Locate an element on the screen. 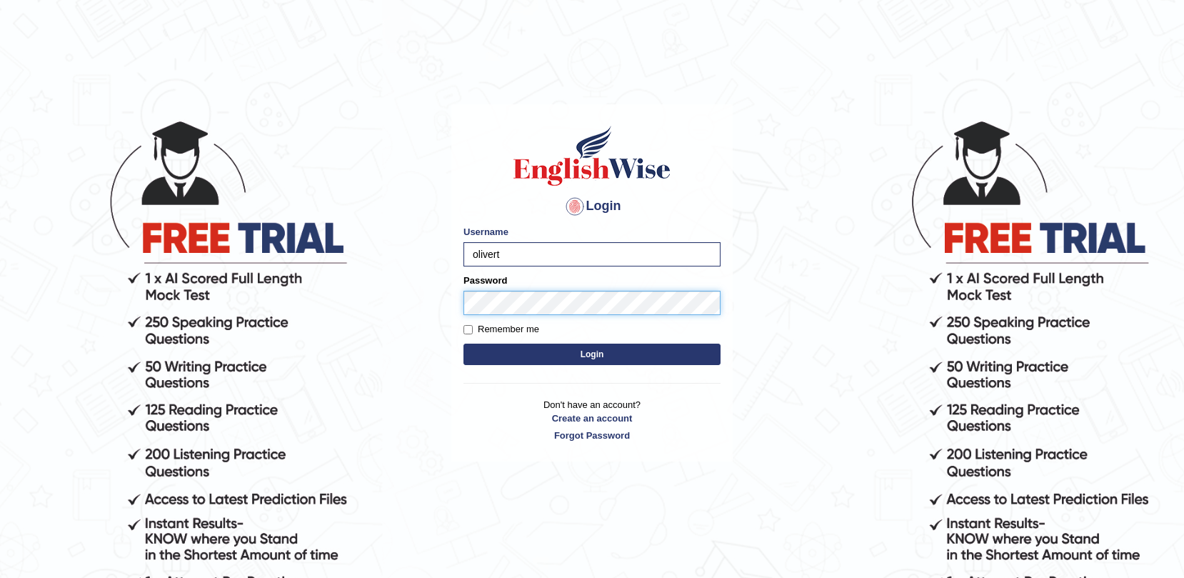 This screenshot has width=1184, height=578. p: Don't have an account? is located at coordinates (592, 420).